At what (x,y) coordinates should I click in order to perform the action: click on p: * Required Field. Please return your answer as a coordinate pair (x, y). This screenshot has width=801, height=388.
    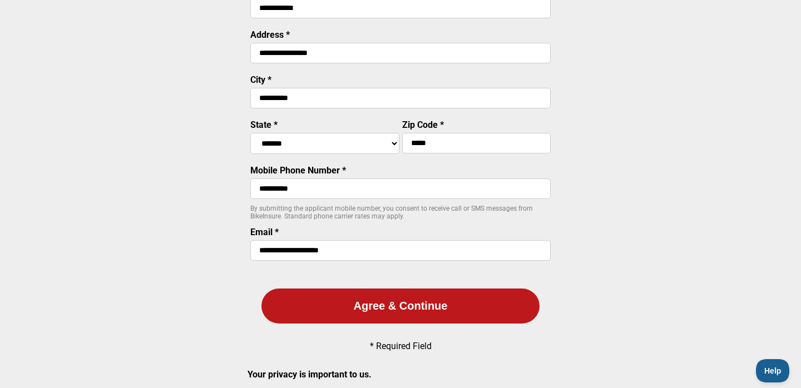
    Looking at the image, I should click on (400, 346).